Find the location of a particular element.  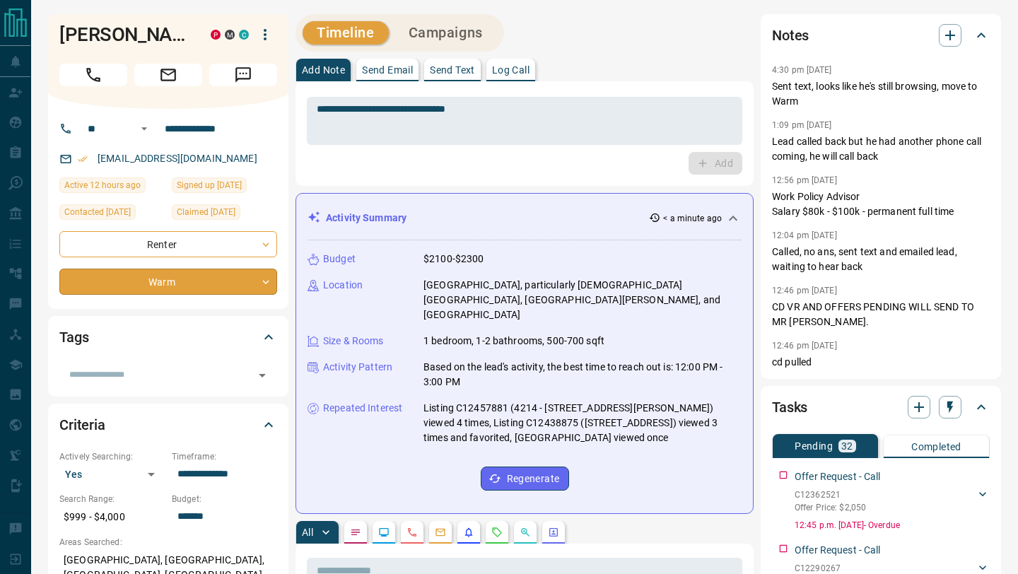

svg: Emails is located at coordinates (441, 533).